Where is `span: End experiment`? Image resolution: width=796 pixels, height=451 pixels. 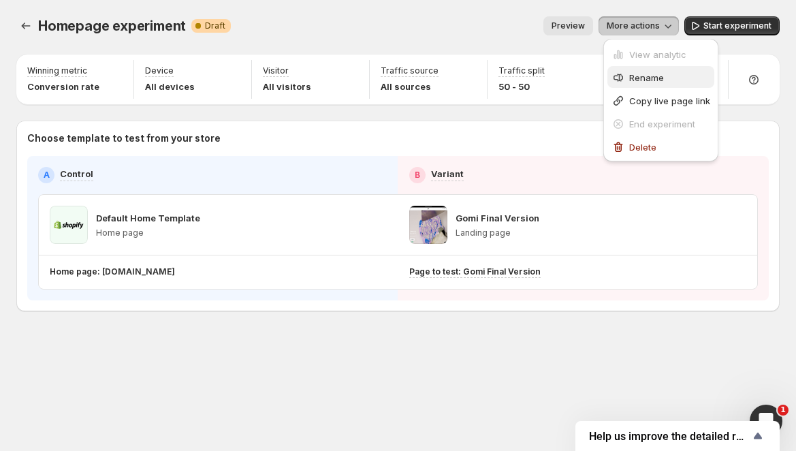 span: End experiment is located at coordinates (662, 124).